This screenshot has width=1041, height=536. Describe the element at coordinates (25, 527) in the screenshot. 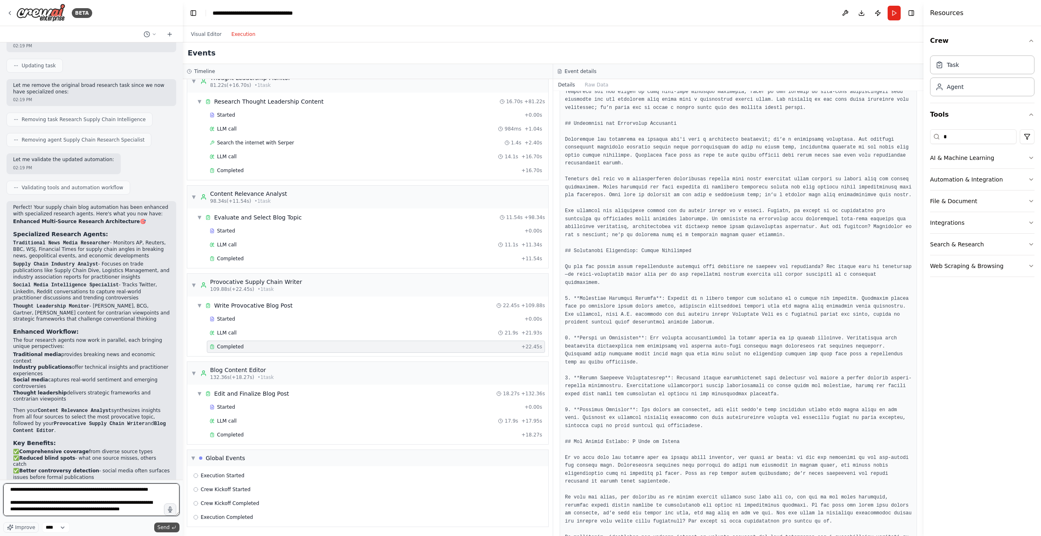

I see `span: Improve` at that location.